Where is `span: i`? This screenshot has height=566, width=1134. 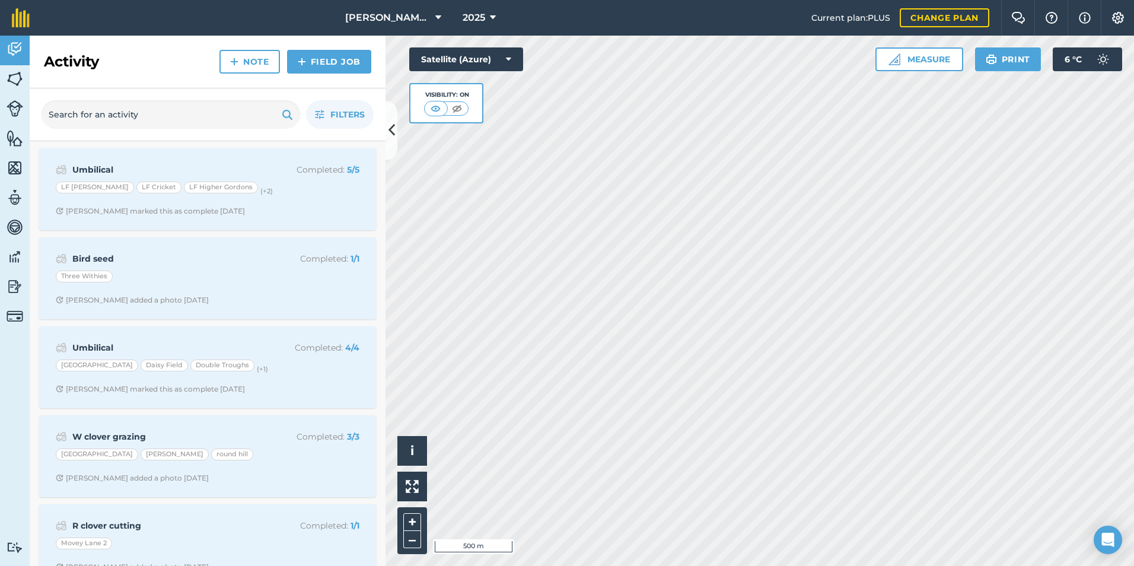
span: i is located at coordinates (412, 450).